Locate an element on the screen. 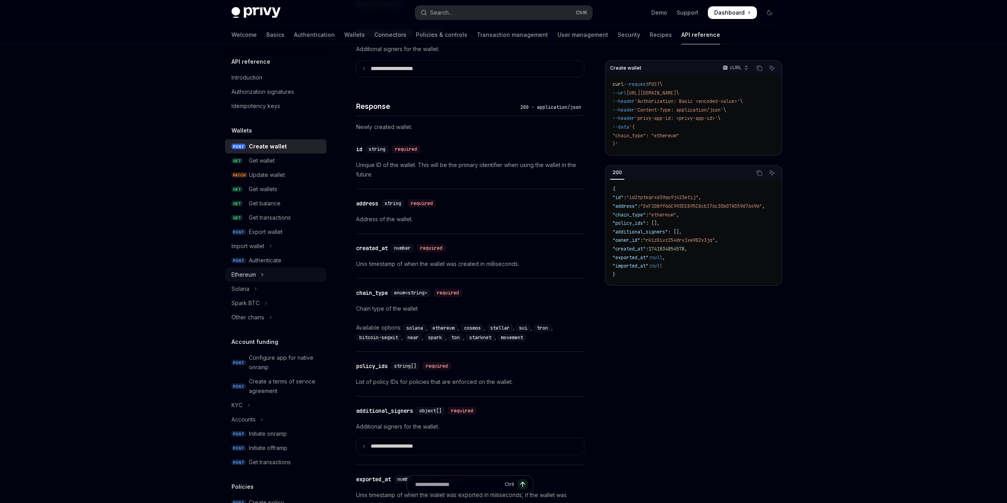  span: 'Content-Type: application/json' is located at coordinates (679, 110).